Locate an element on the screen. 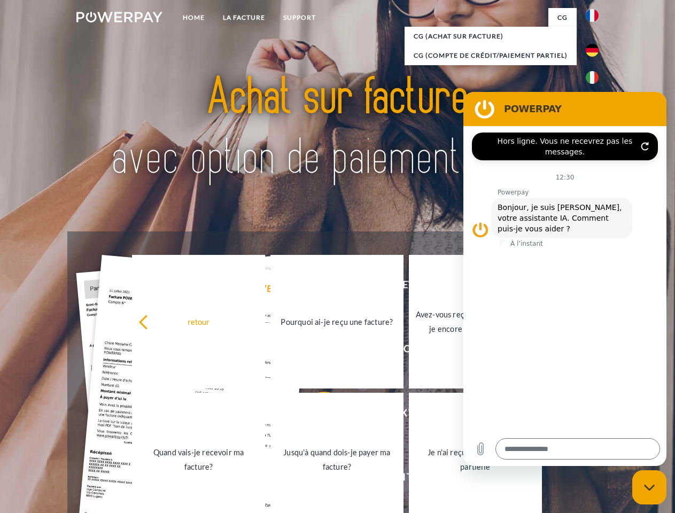 This screenshot has width=675, height=513. a: CG (Compte de crédit/paiement partiel) is located at coordinates (491, 56).